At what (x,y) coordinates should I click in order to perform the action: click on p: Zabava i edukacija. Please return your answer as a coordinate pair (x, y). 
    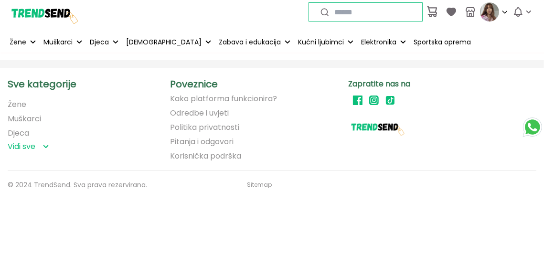
    Looking at the image, I should click on (250, 42).